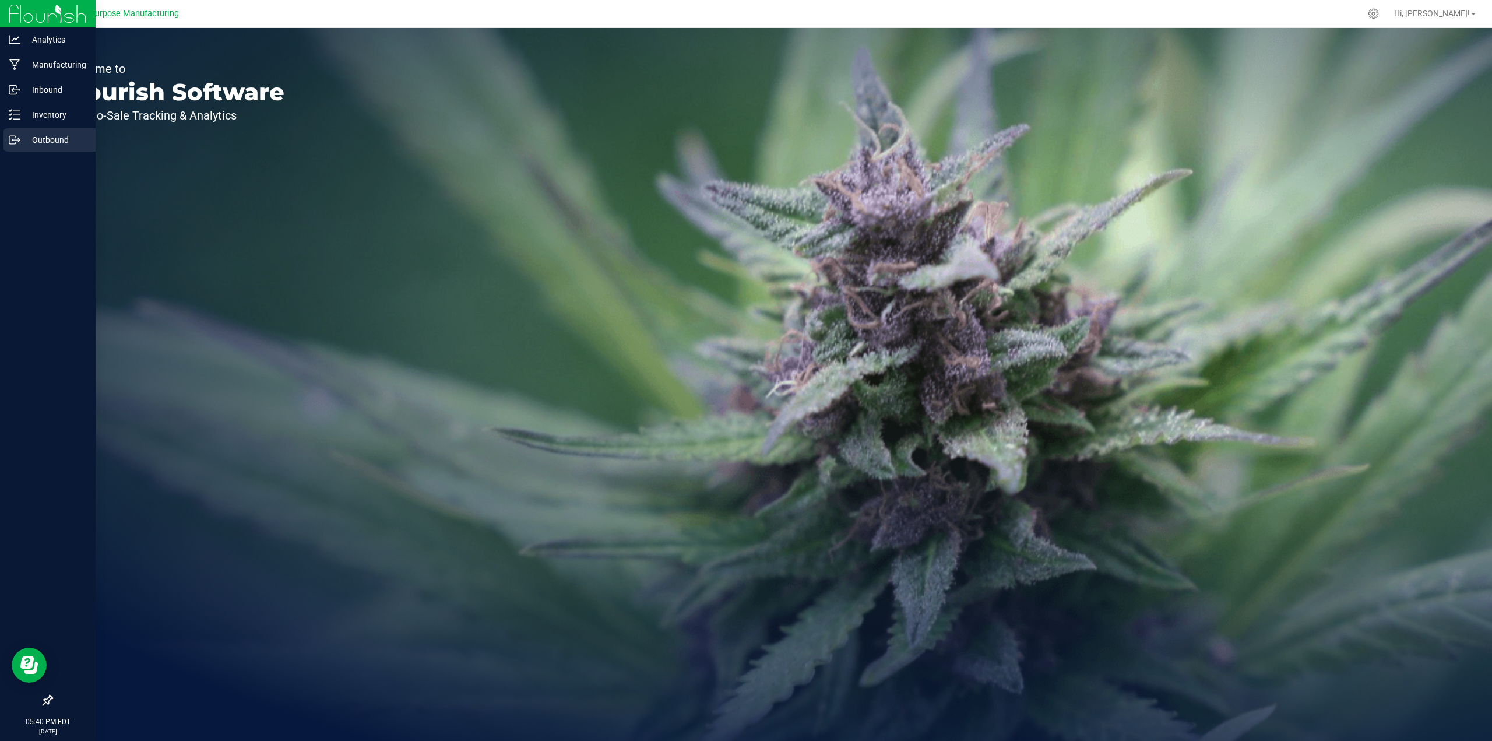 The height and width of the screenshot is (741, 1492). Describe the element at coordinates (15, 40) in the screenshot. I see `inline-svg: Analytics` at that location.